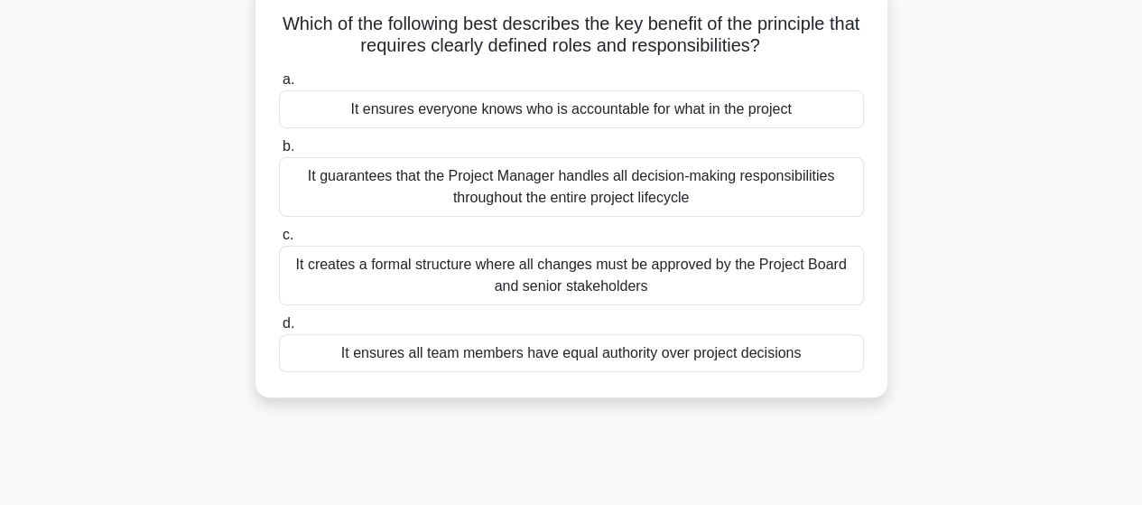  Describe the element at coordinates (571, 275) in the screenshot. I see `div: It creates a formal structure where all changes must be approved by the Project Board and senior ...` at that location.